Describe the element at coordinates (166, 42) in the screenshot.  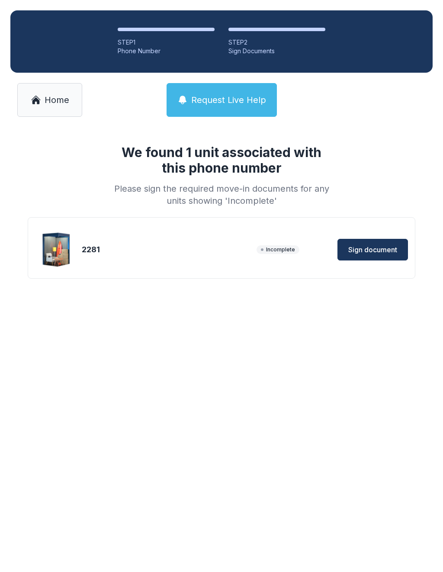
I see `div: STEP 1` at that location.